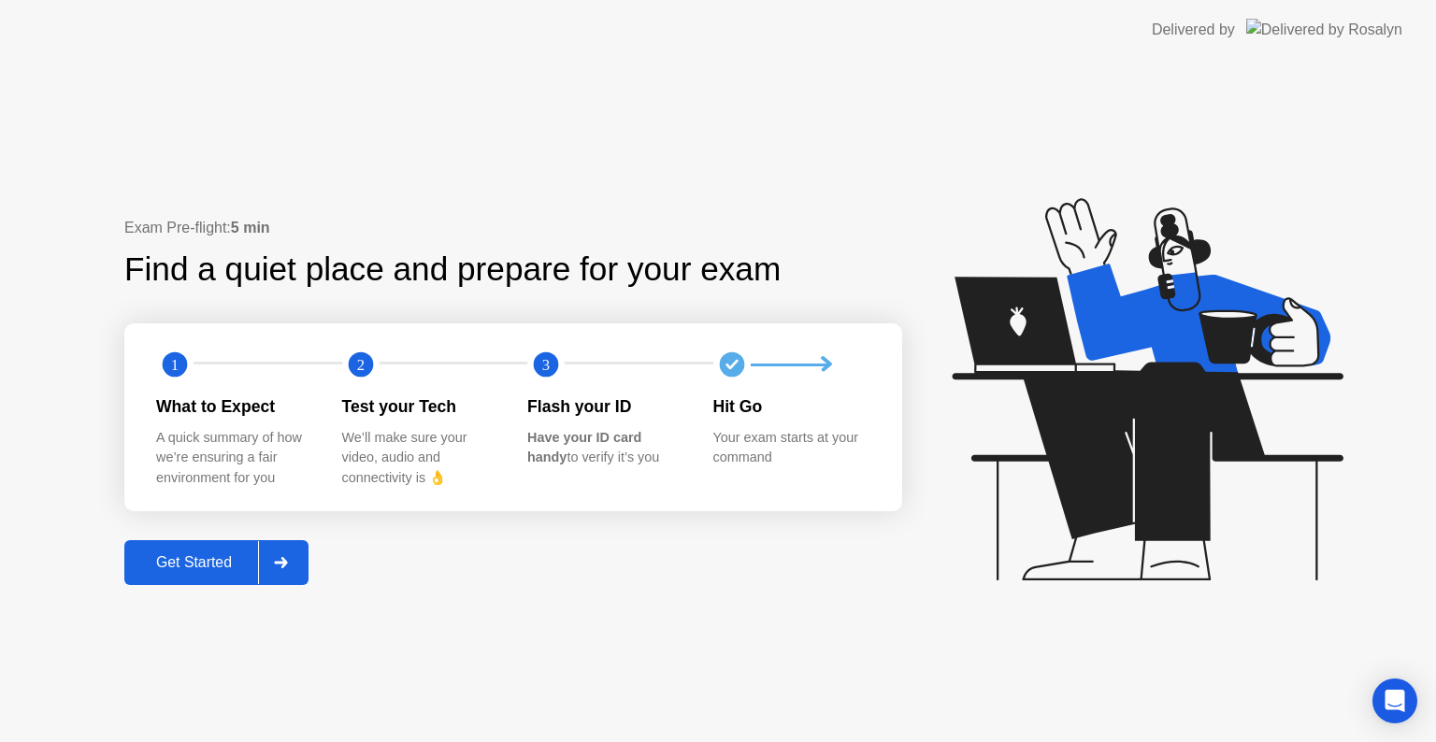 Image resolution: width=1436 pixels, height=742 pixels. Describe the element at coordinates (175, 365) in the screenshot. I see `text: 1` at that location.